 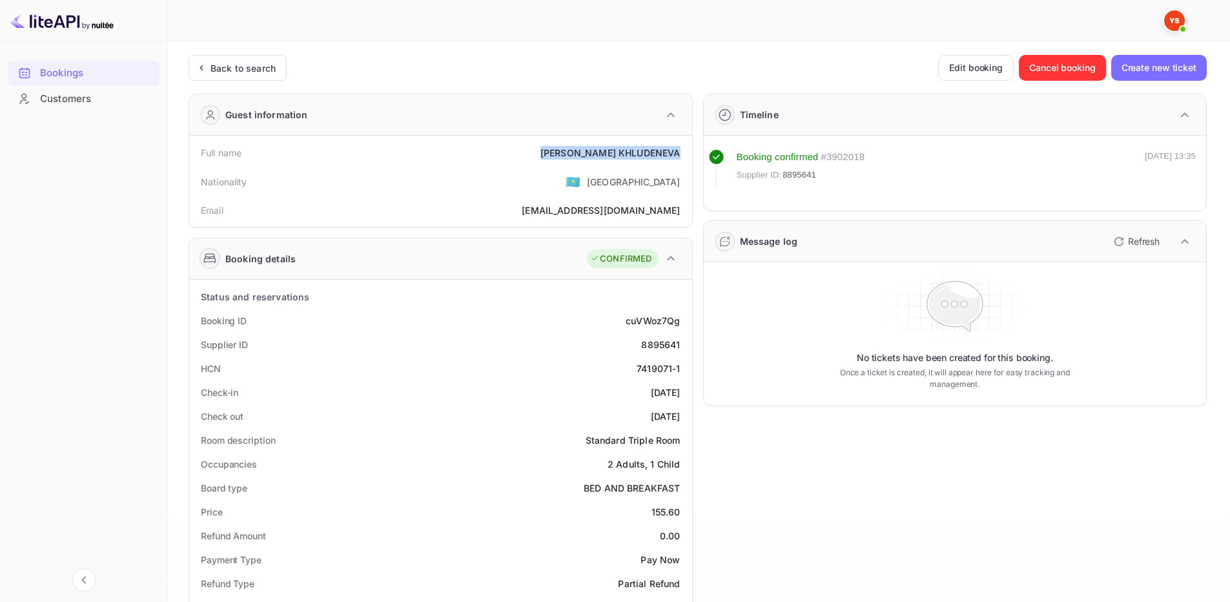 I want to click on img: Yandex Support, so click(x=1175, y=21).